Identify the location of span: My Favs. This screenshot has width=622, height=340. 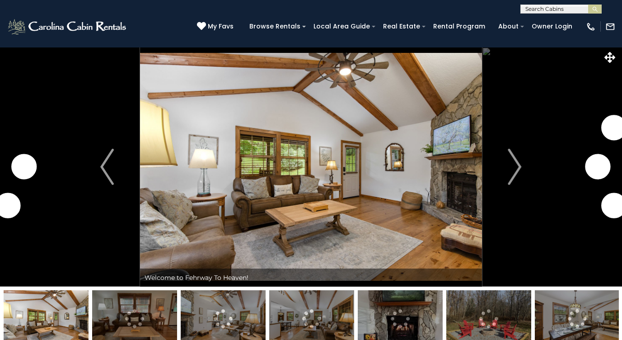
(220, 26).